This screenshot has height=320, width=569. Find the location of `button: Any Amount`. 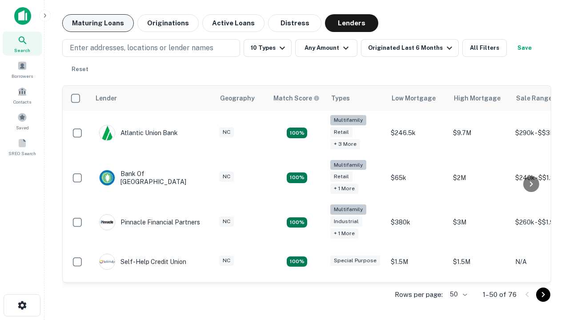

button: Any Amount is located at coordinates (326, 48).